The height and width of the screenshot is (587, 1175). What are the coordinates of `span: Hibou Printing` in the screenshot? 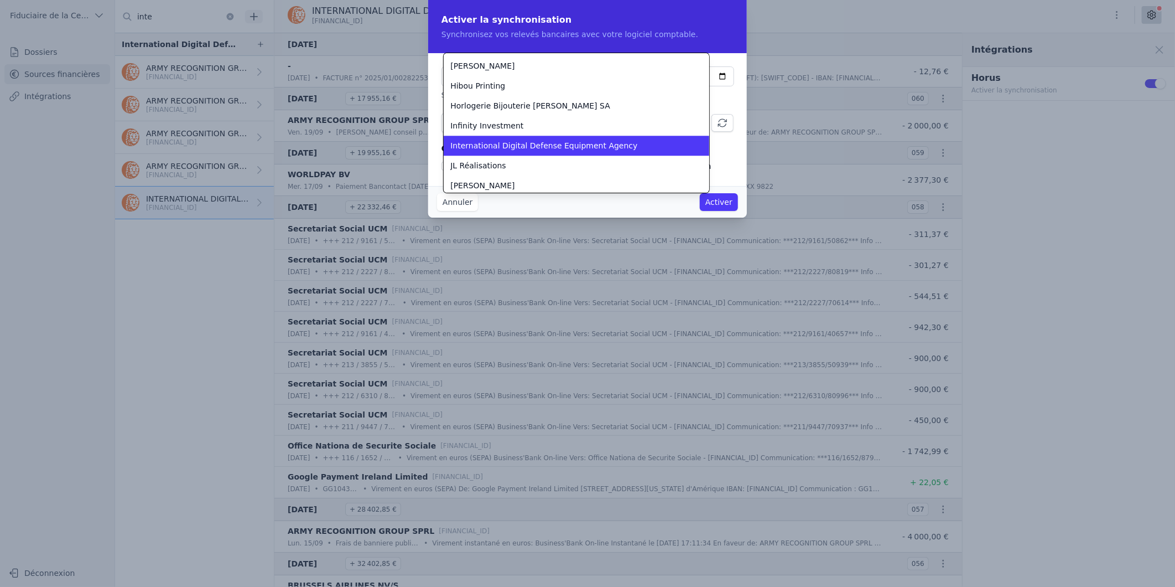 It's located at (478, 86).